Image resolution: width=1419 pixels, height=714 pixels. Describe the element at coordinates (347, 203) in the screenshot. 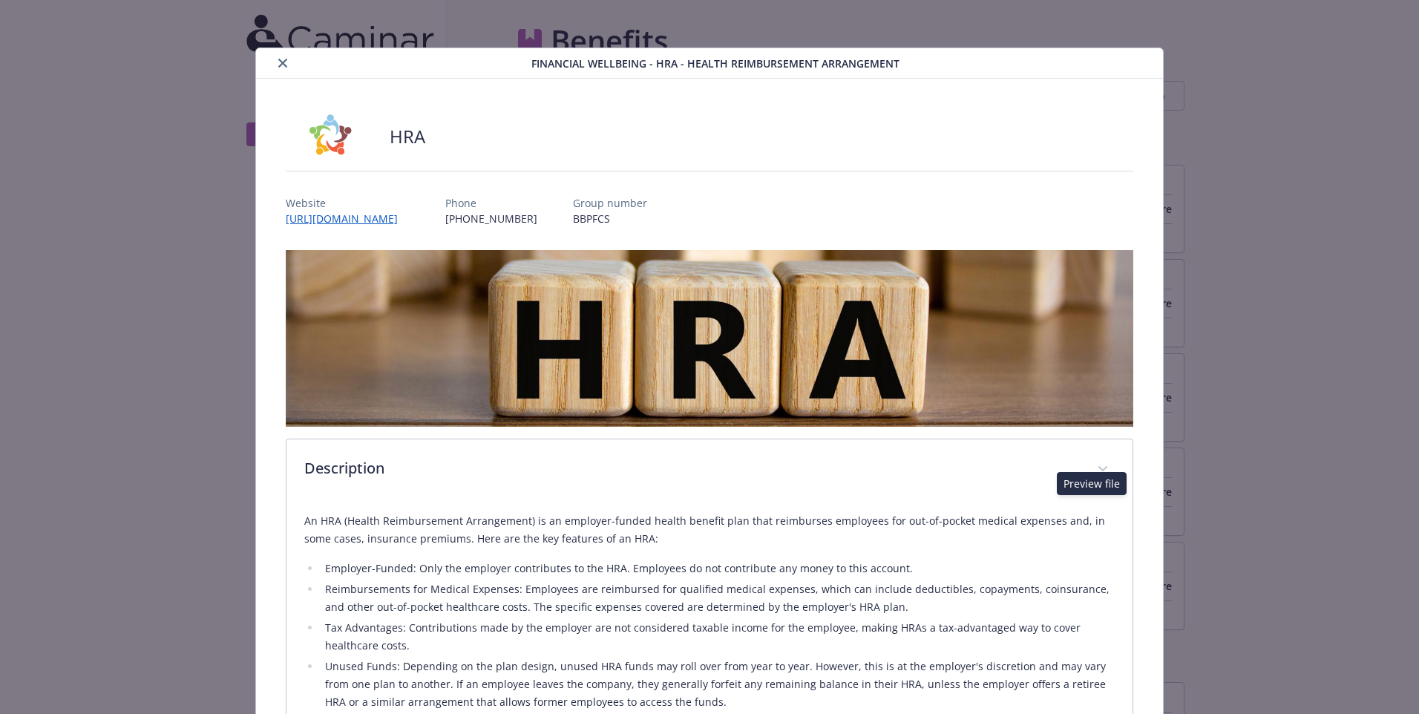

I see `p: Website` at that location.